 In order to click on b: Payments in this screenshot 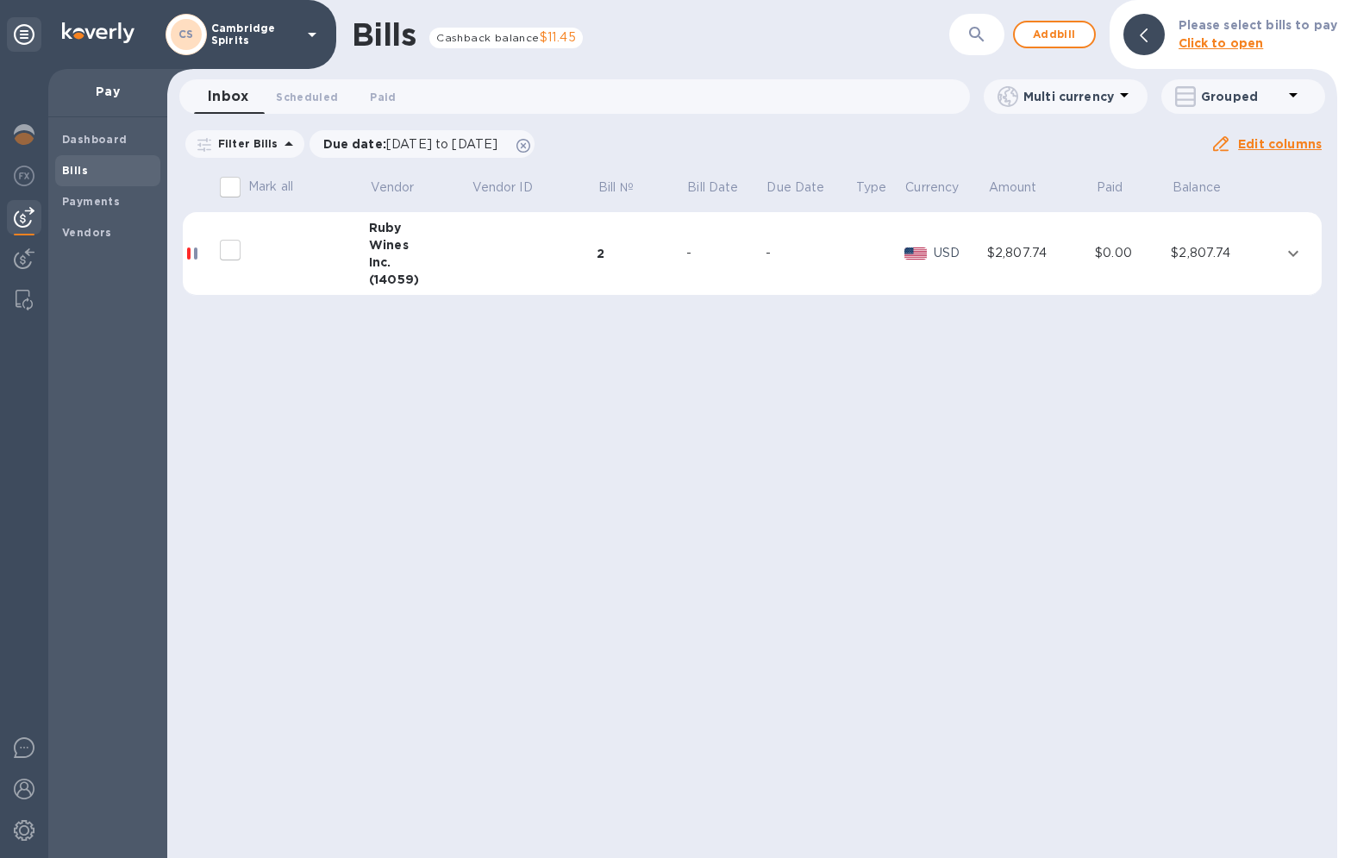, I will do `click(91, 201)`.